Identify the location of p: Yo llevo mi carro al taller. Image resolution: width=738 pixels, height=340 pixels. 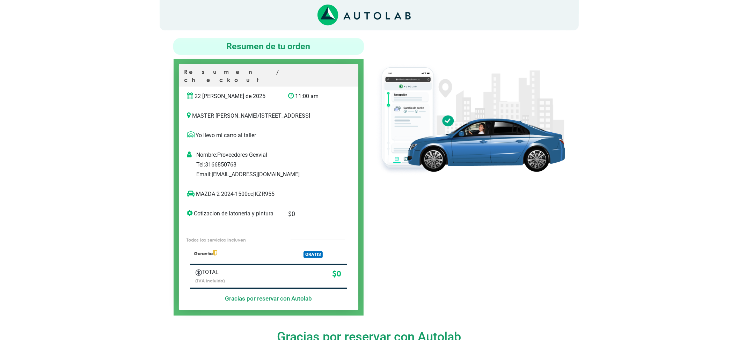
(269, 136).